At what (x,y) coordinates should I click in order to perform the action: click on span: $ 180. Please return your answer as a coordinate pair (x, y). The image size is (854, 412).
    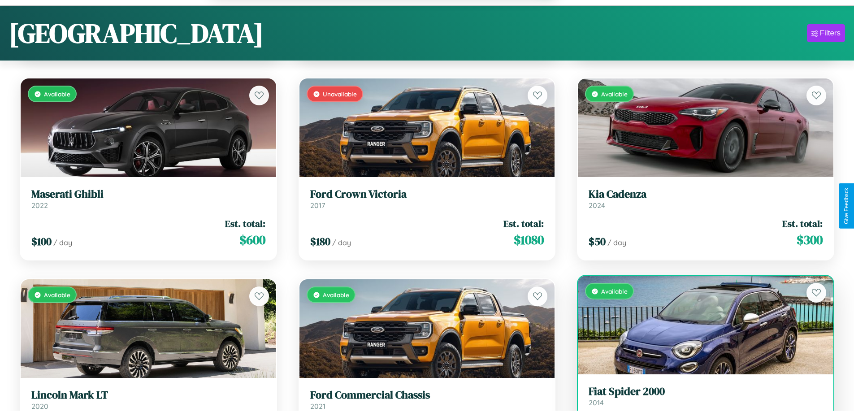
    Looking at the image, I should click on (320, 241).